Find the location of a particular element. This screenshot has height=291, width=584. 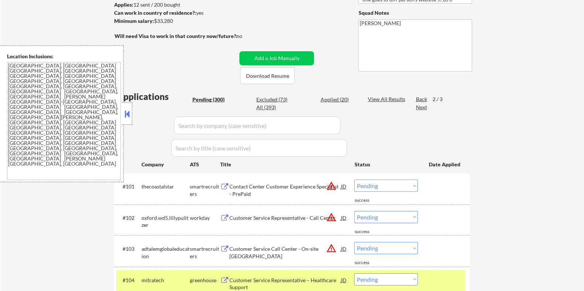

div: Date Applied is located at coordinates (445, 165).